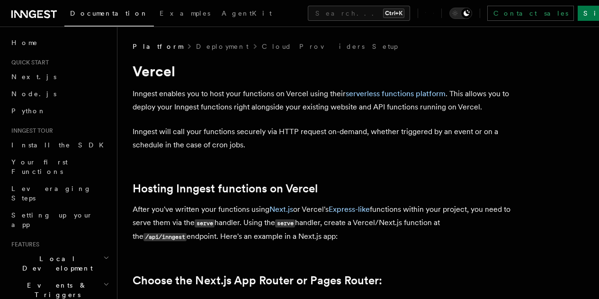  What do you see at coordinates (55, 263) in the screenshot?
I see `span: Local Development` at bounding box center [55, 263].